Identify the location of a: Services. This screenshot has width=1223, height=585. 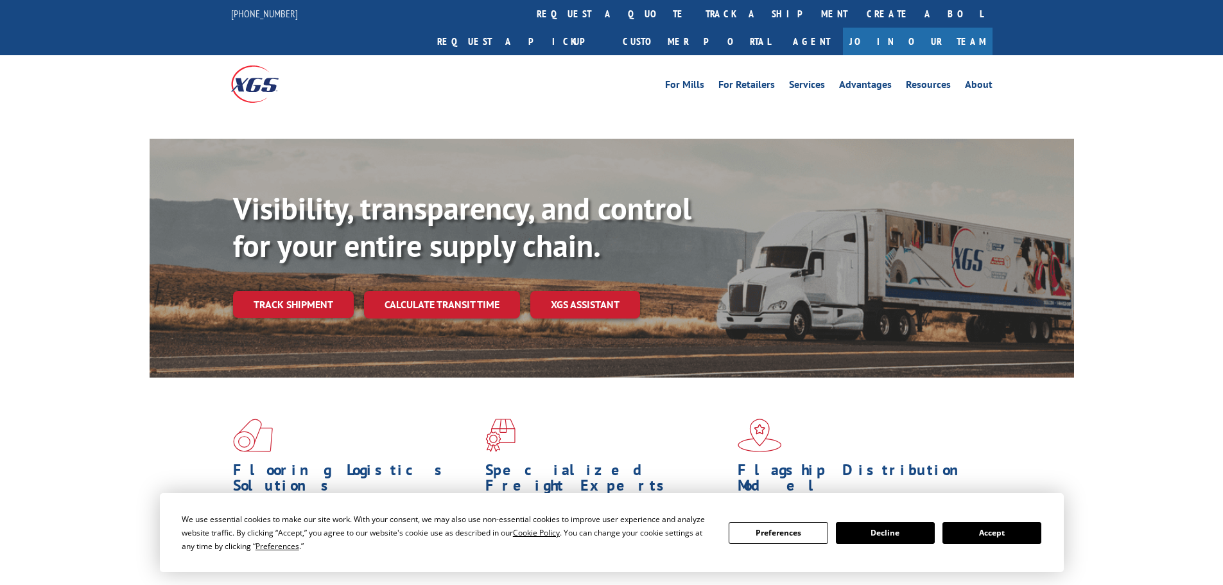
(807, 87).